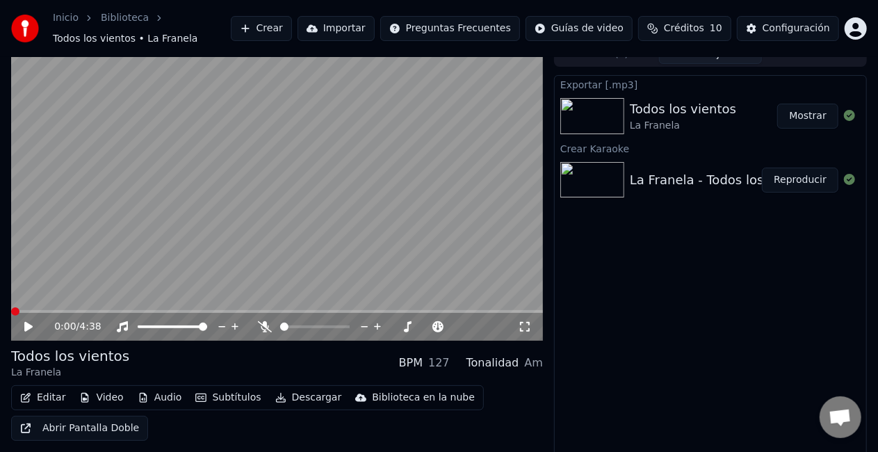 This screenshot has height=452, width=878. What do you see at coordinates (65, 18) in the screenshot?
I see `a: Inicio` at bounding box center [65, 18].